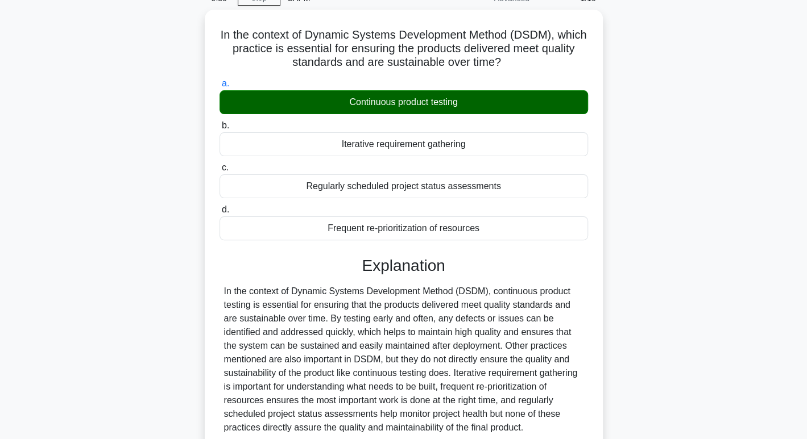 The width and height of the screenshot is (807, 439). I want to click on div: Continuous product testing, so click(404, 102).